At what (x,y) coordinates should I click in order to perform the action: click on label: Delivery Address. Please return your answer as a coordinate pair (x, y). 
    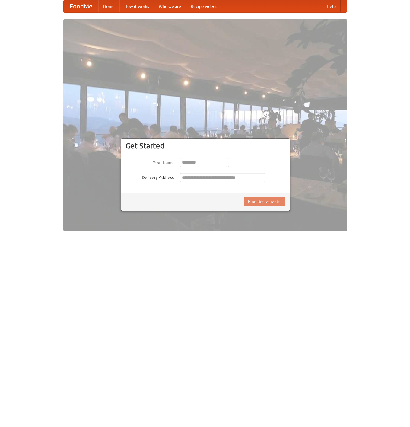
    Looking at the image, I should click on (150, 177).